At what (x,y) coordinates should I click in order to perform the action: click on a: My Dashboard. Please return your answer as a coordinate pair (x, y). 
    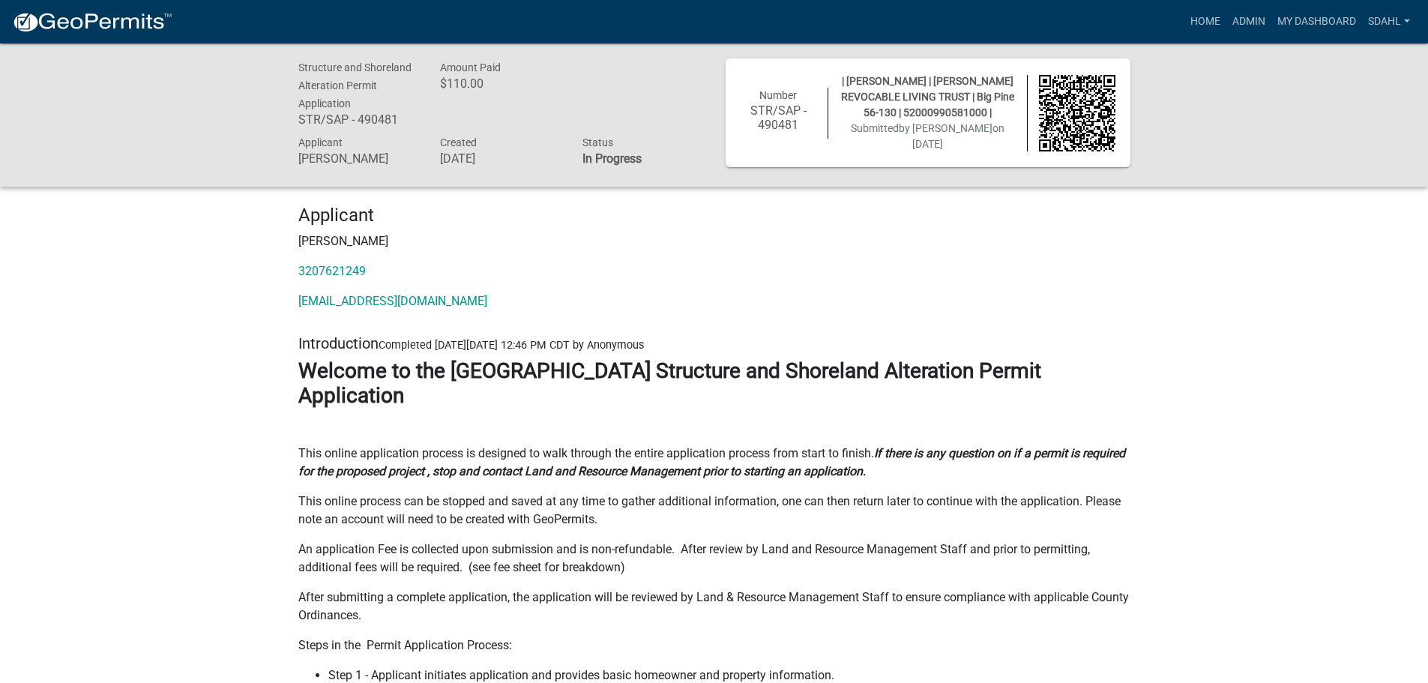
    Looking at the image, I should click on (1316, 22).